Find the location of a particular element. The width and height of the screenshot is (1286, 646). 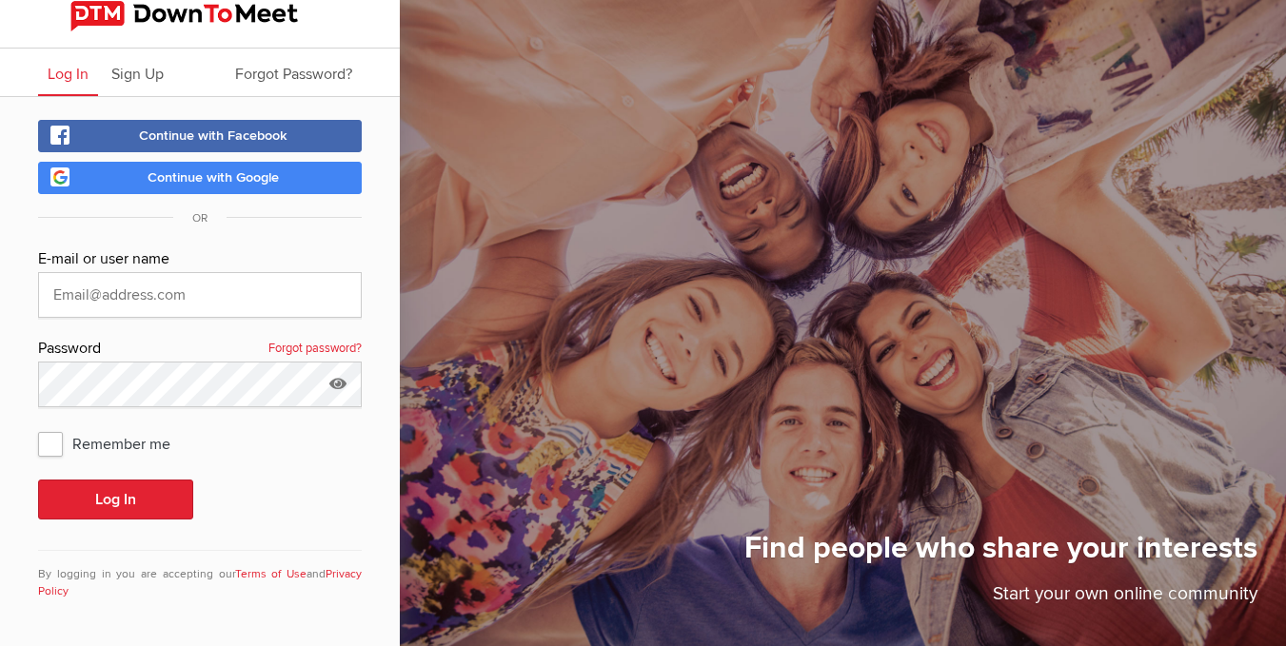

a: Continue with Google is located at coordinates (200, 178).